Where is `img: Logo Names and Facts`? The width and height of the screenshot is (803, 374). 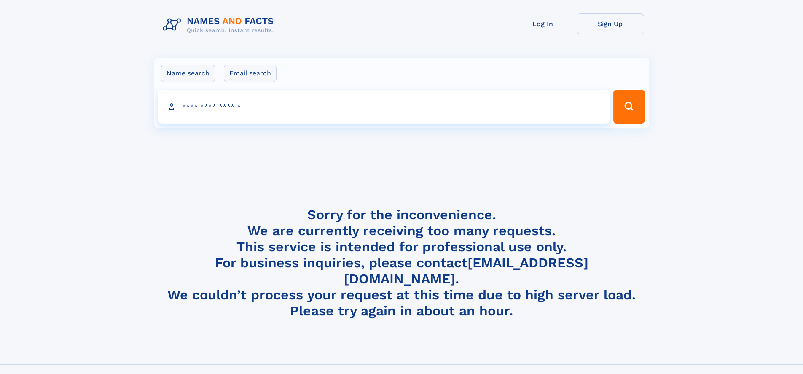
img: Logo Names and Facts is located at coordinates (220, 25).